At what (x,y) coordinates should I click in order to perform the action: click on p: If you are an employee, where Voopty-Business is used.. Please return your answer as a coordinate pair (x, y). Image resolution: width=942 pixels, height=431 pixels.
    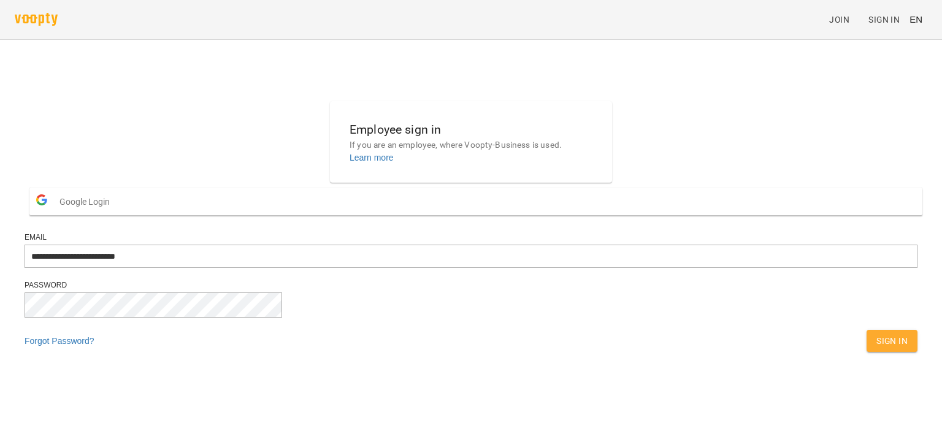
    Looking at the image, I should click on (471, 145).